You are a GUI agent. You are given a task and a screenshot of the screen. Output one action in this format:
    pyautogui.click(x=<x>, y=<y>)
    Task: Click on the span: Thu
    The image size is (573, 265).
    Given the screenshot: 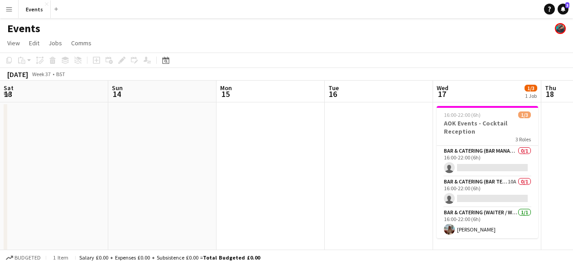 What is the action you would take?
    pyautogui.click(x=550, y=88)
    